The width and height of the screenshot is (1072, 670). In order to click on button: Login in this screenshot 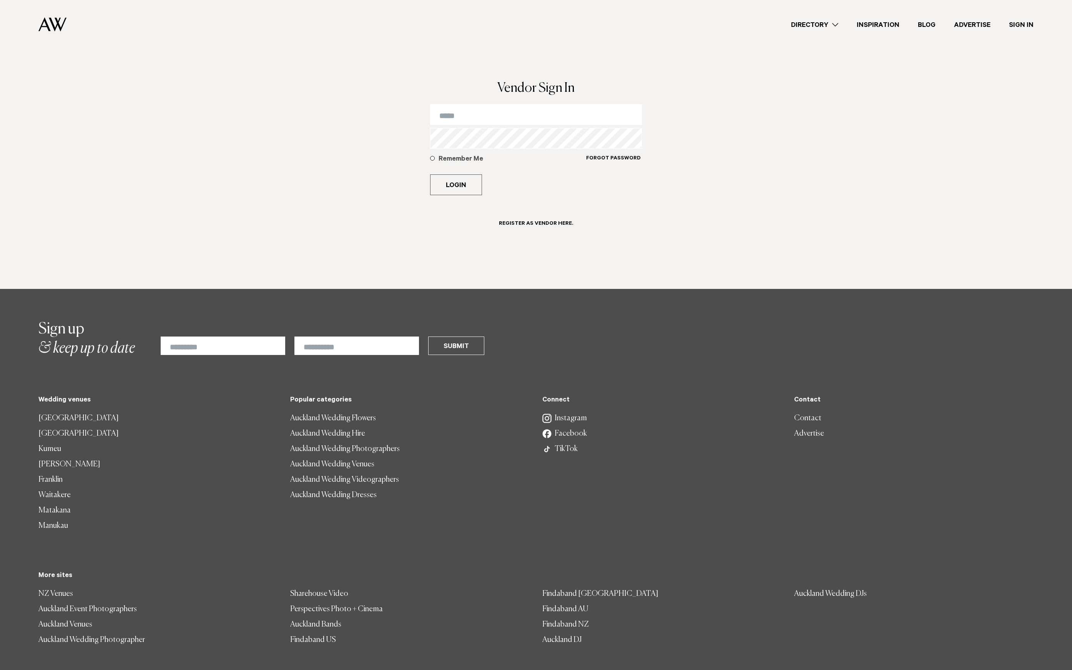, I will do `click(456, 185)`.